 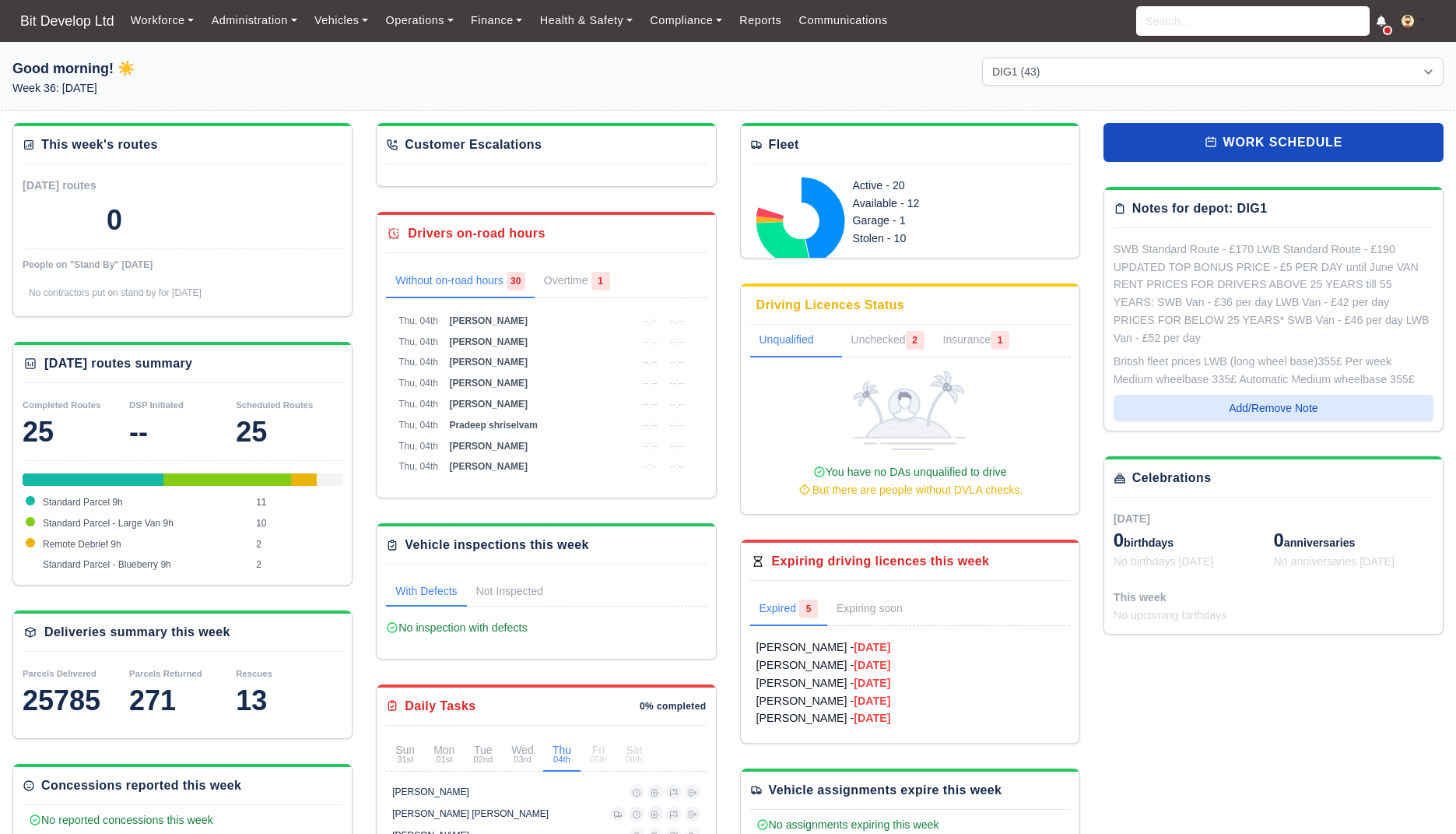 What do you see at coordinates (341, 20) in the screenshot?
I see `a: Vehicles` at bounding box center [341, 20].